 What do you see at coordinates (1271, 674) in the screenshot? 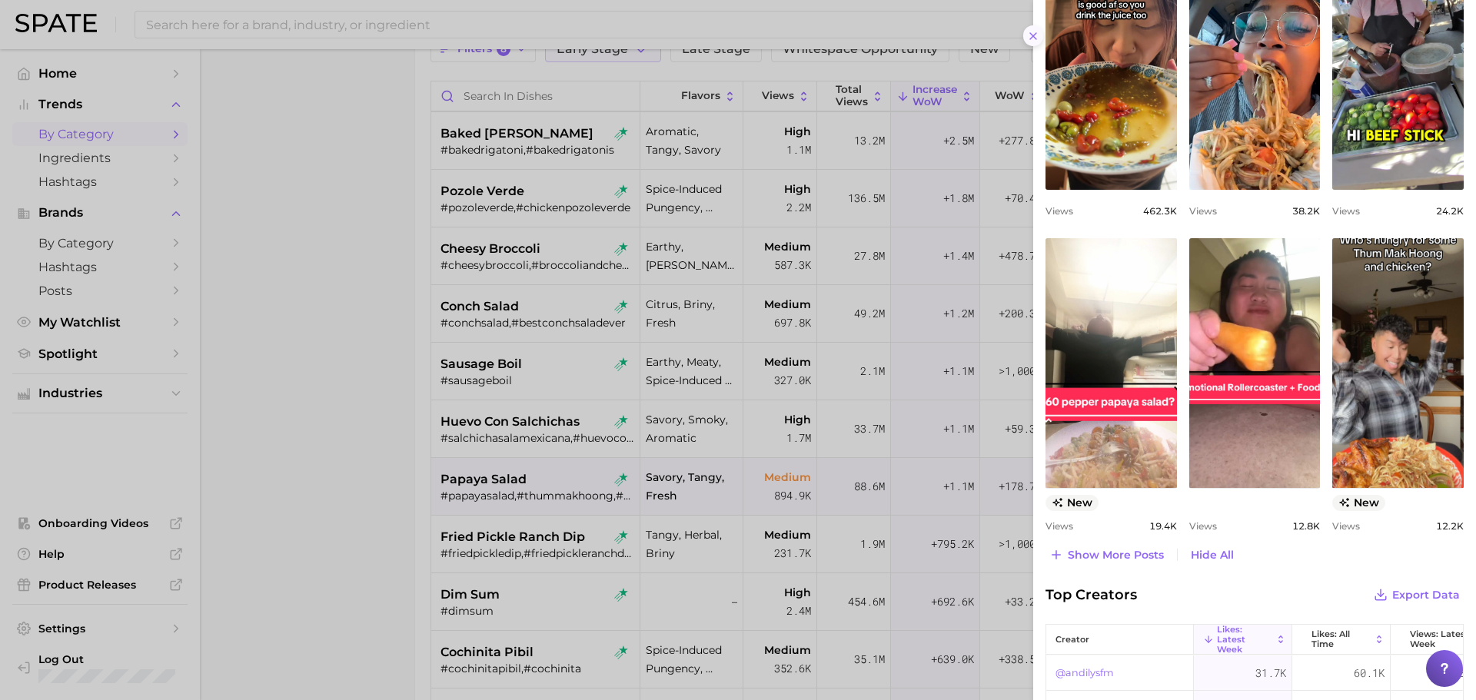
I see `span: 31.7k` at bounding box center [1271, 674].